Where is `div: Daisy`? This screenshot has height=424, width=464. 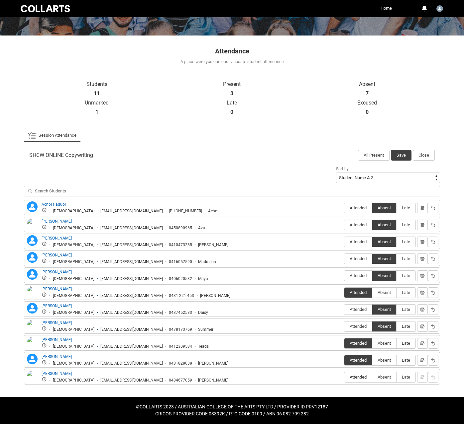 div: Daisy is located at coordinates (203, 313).